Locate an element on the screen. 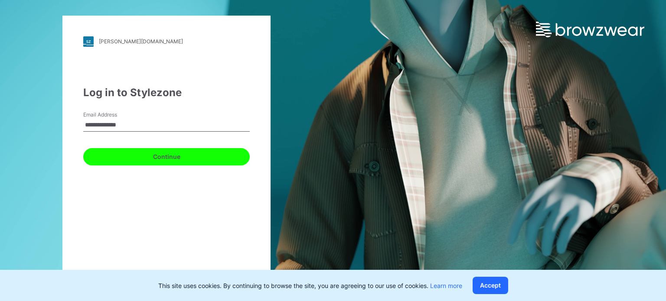 The image size is (666, 301). img: browzwear-logo.e42bd6dac1945053ebaf764b6aa21510.svg is located at coordinates (590, 29).